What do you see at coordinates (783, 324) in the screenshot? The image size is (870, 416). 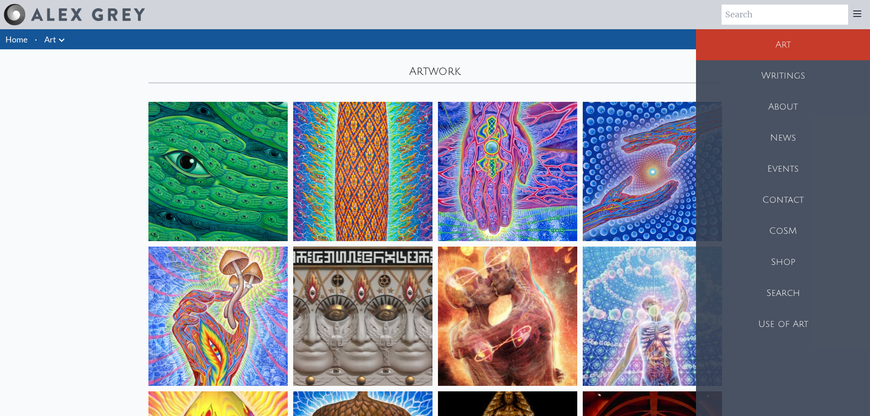 I see `div: Use of Art` at bounding box center [783, 324].